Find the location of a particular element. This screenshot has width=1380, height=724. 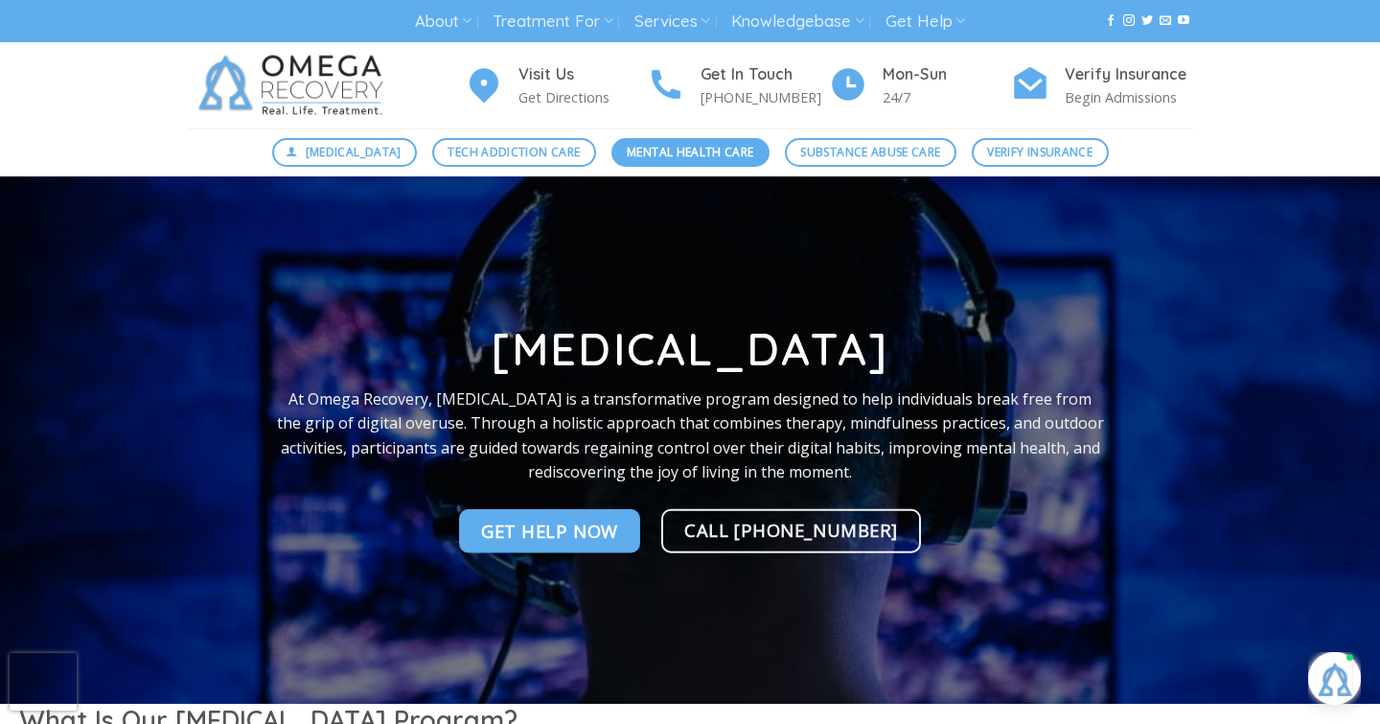

span: Mental Health Care is located at coordinates (690, 151).